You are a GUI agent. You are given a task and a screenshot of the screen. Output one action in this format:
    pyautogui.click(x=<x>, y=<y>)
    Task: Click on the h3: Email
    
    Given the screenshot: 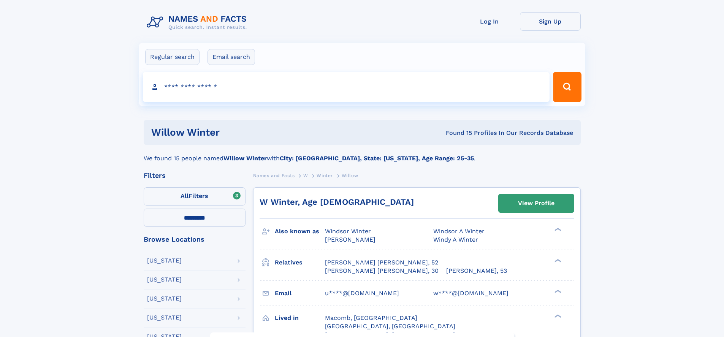 What is the action you would take?
    pyautogui.click(x=300, y=294)
    